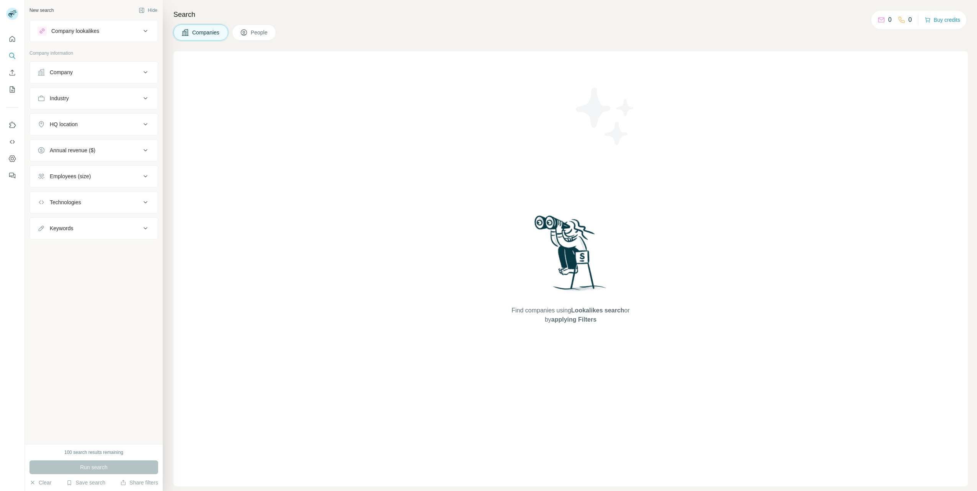 This screenshot has width=977, height=491. What do you see at coordinates (72, 150) in the screenshot?
I see `div: Annual revenue ($)` at bounding box center [72, 150].